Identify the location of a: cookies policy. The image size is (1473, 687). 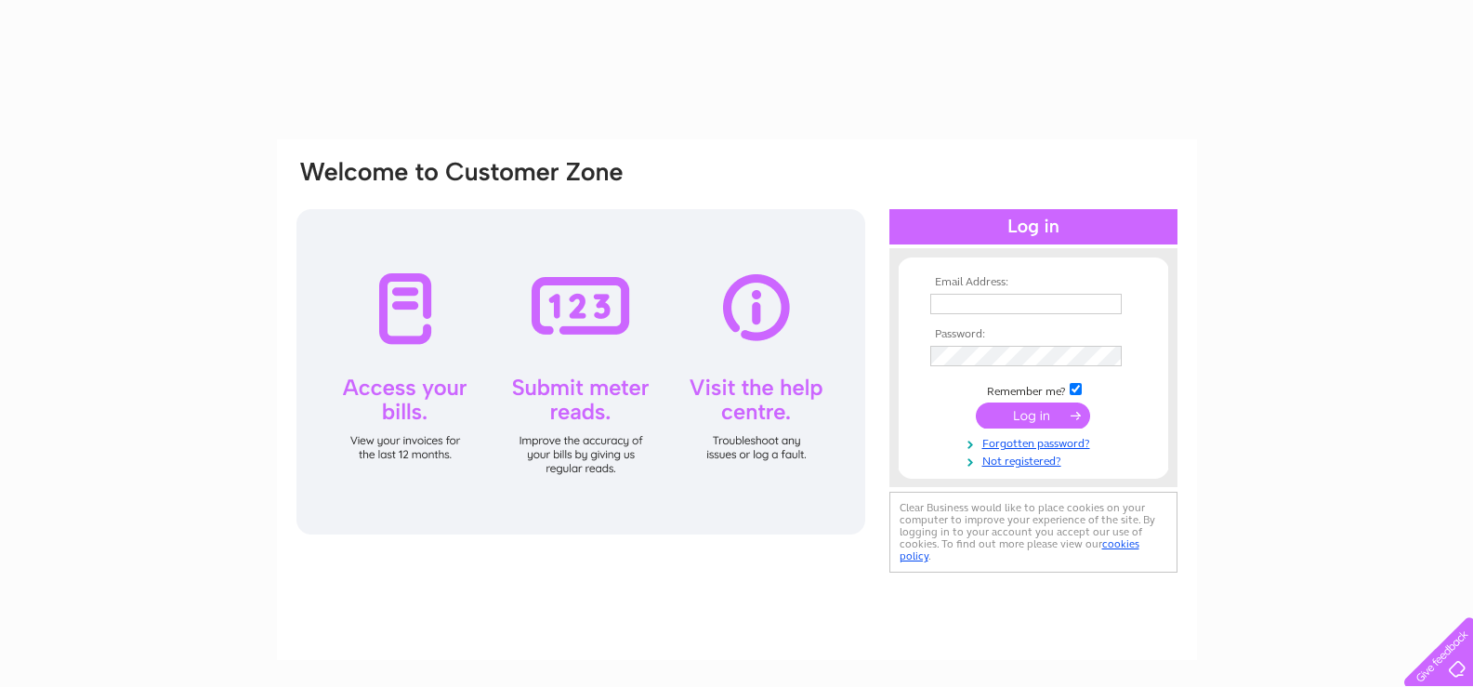
(1020, 549).